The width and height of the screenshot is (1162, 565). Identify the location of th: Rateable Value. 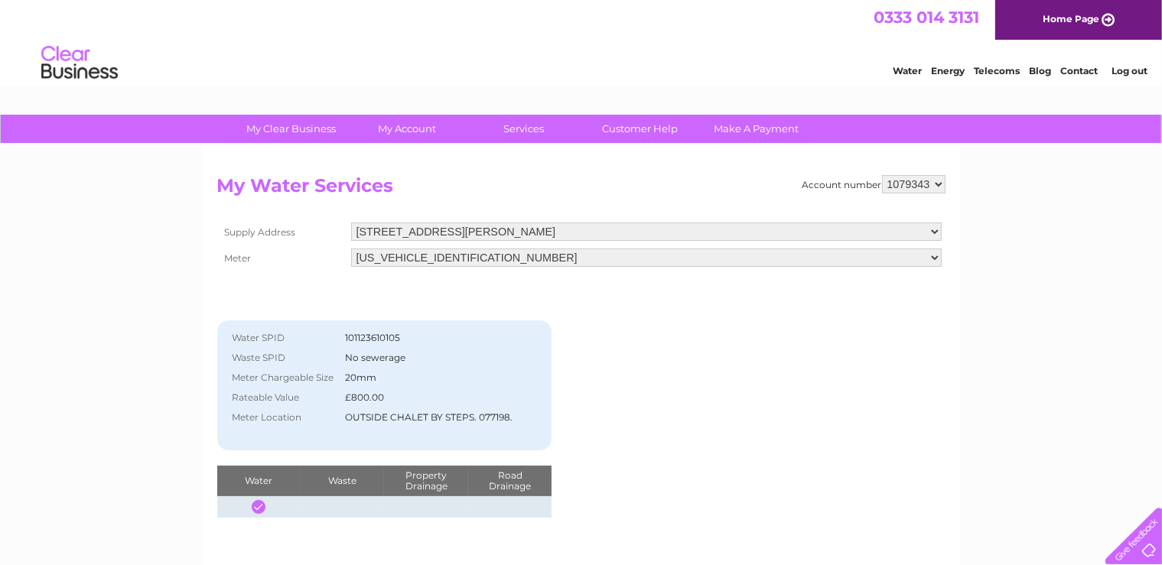
(283, 398).